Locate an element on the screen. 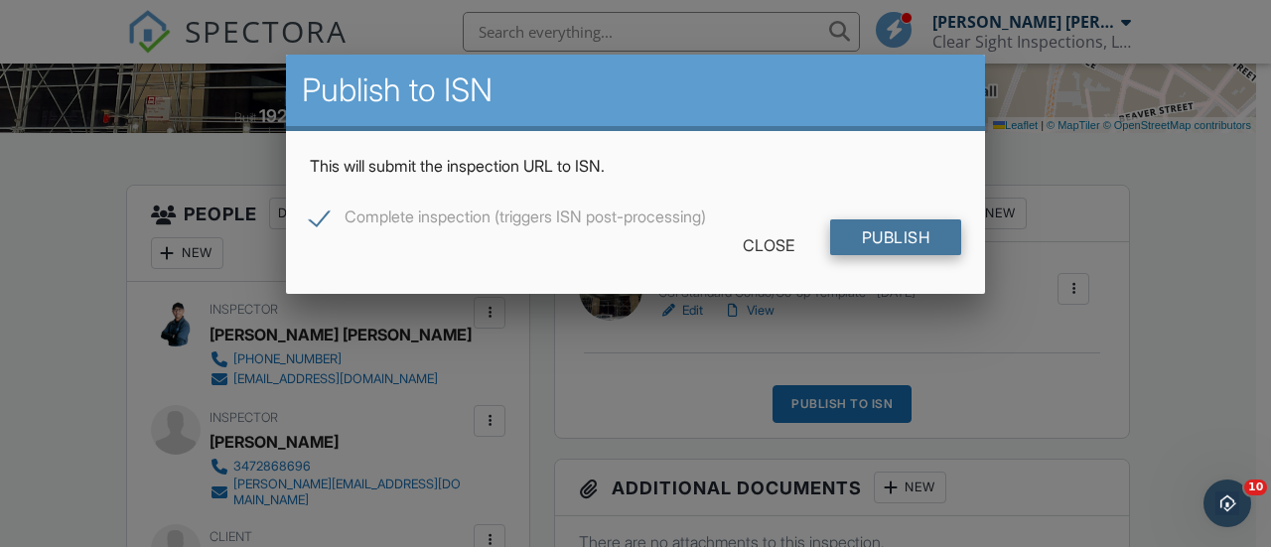 This screenshot has height=547, width=1271. span: 10 is located at coordinates (1255, 488).